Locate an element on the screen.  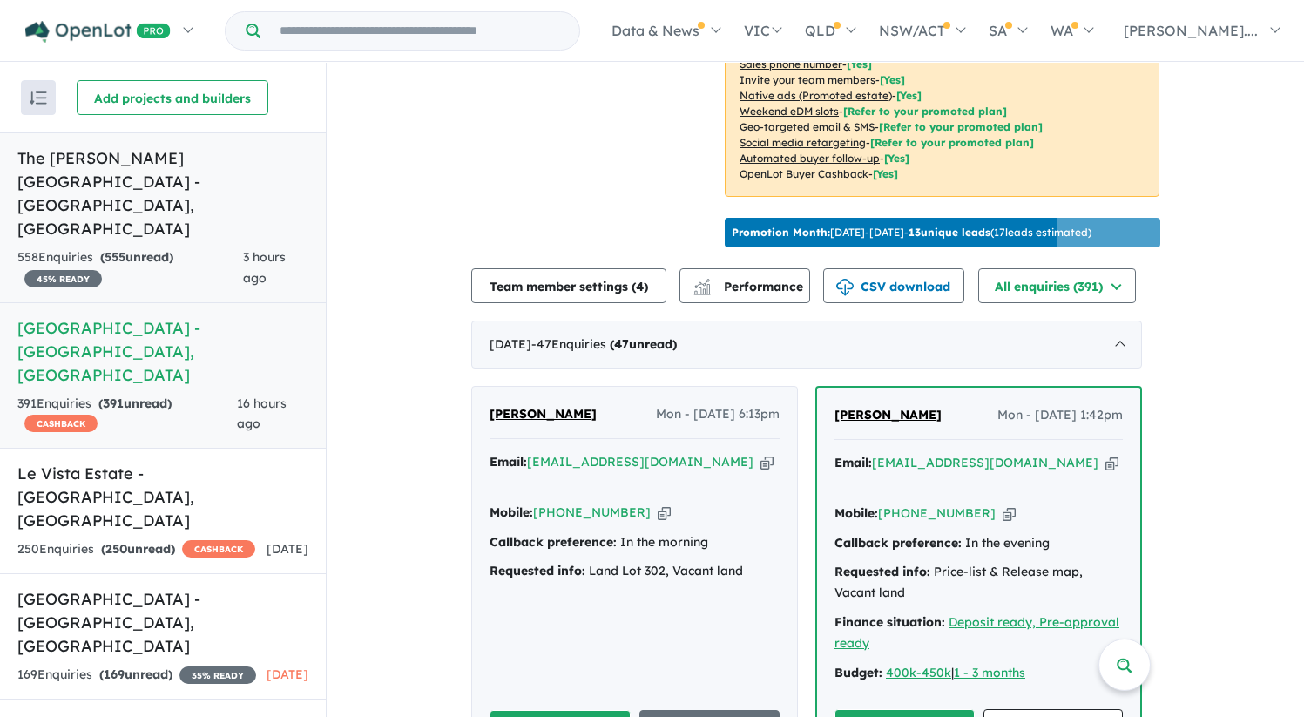
div: Land Lot 302, Vacant land is located at coordinates (634, 572).